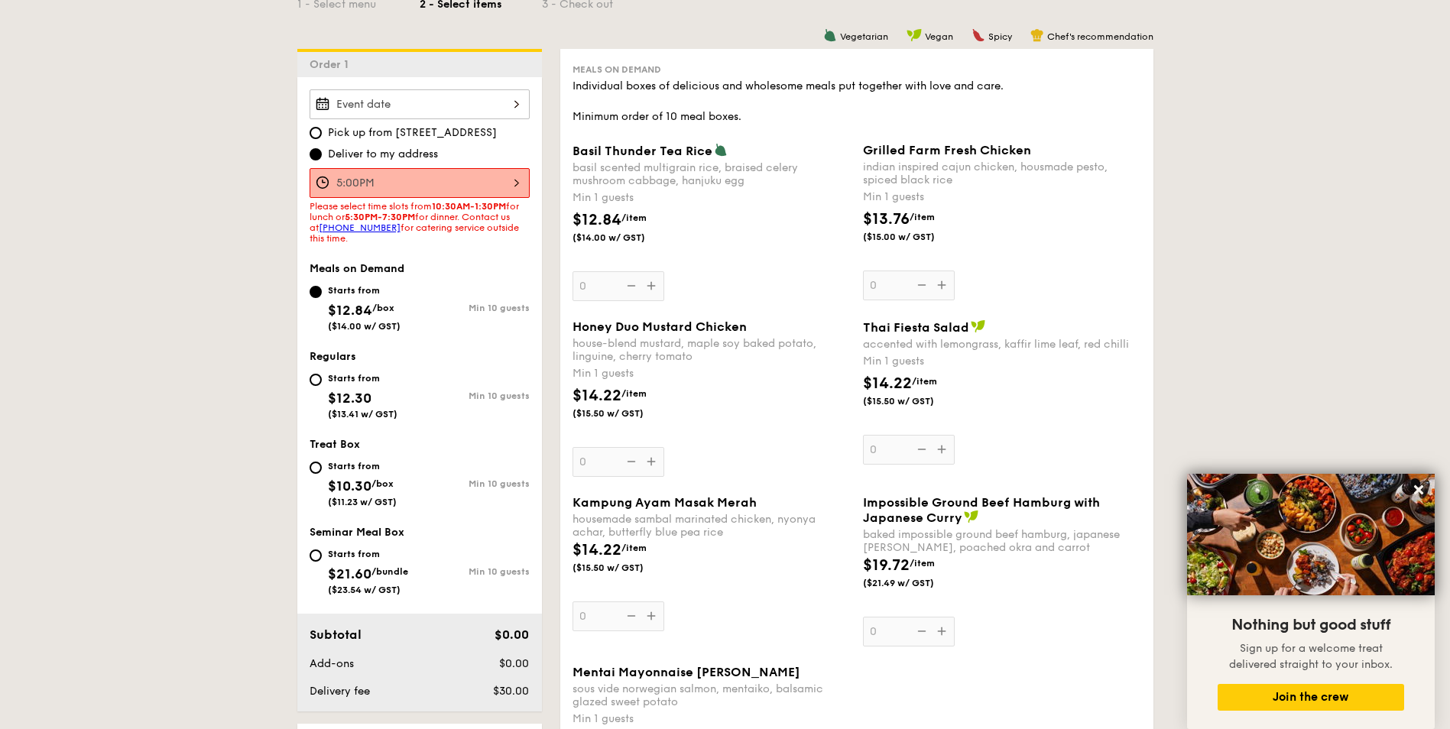 Image resolution: width=1450 pixels, height=729 pixels. What do you see at coordinates (414, 222) in the screenshot?
I see `span: Please select time slots from for lunch or for dinner. Contact us at for catering service outside...` at bounding box center [414, 222].